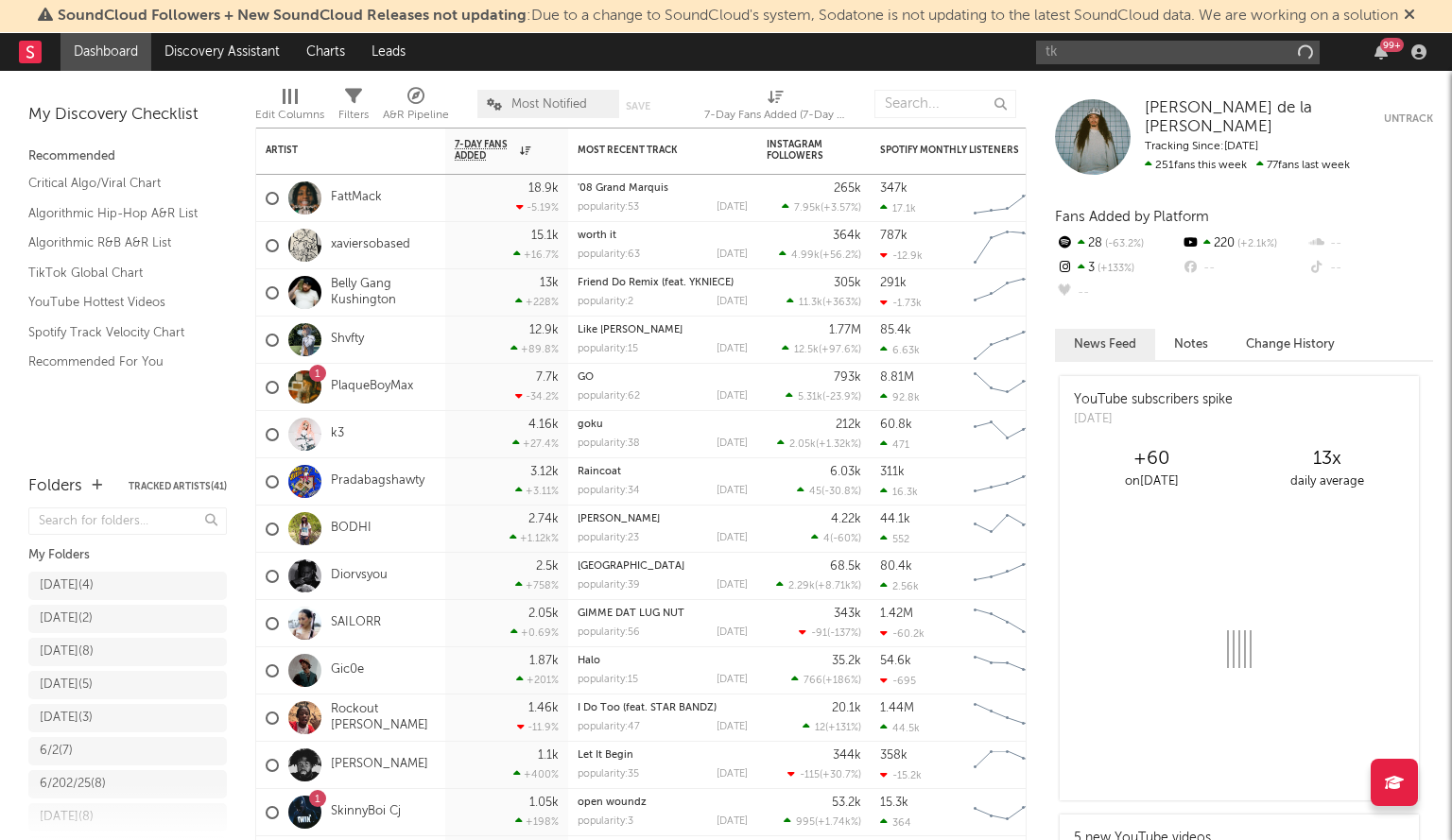  I want to click on a: GO, so click(585, 377).